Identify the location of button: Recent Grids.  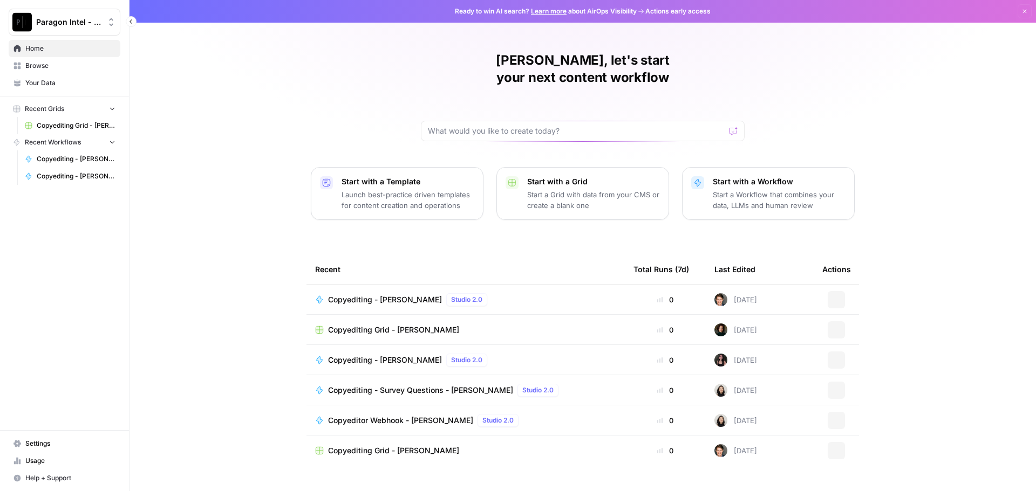
(64, 109).